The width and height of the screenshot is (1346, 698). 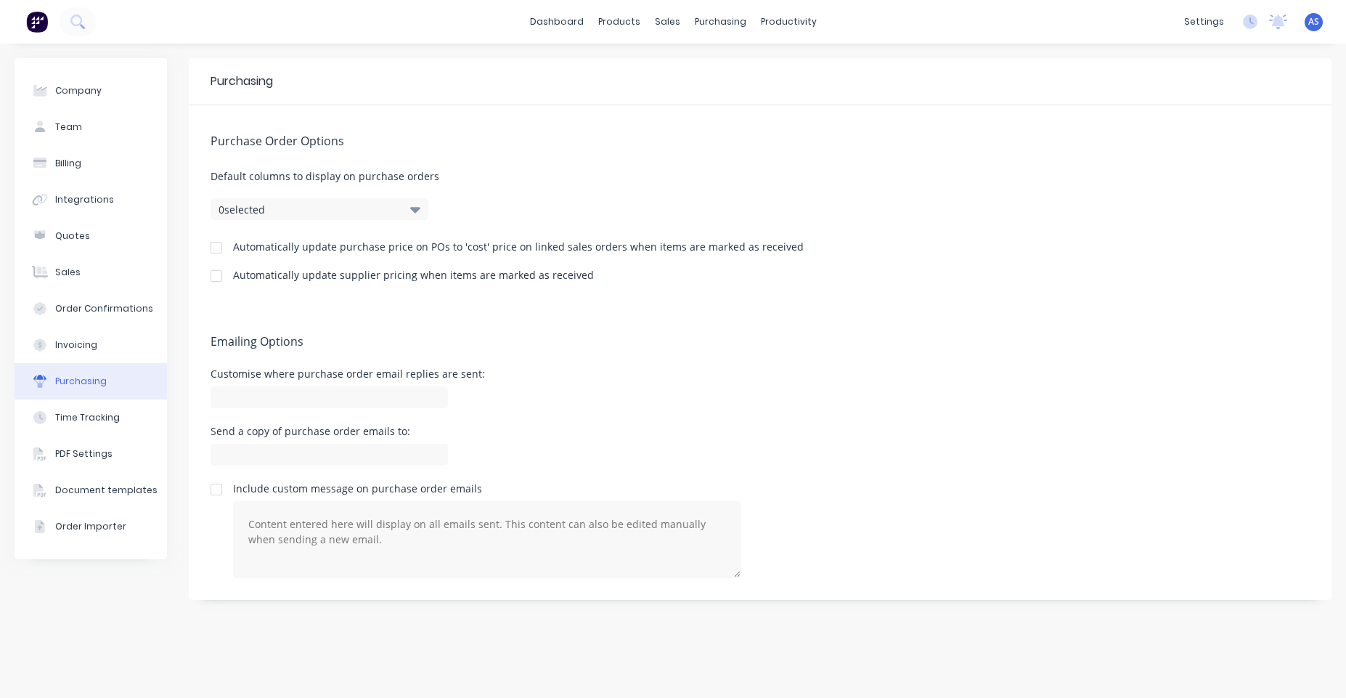 What do you see at coordinates (720, 22) in the screenshot?
I see `div: purchasing` at bounding box center [720, 22].